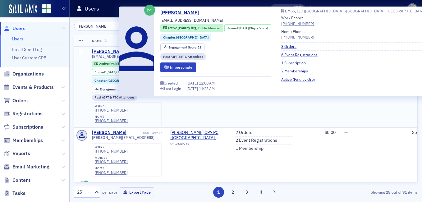 Image resolution: width=422 pixels, height=202 pixels. What do you see at coordinates (300, 79) in the screenshot?
I see `a: Active (Paid by Org)` at bounding box center [300, 79].